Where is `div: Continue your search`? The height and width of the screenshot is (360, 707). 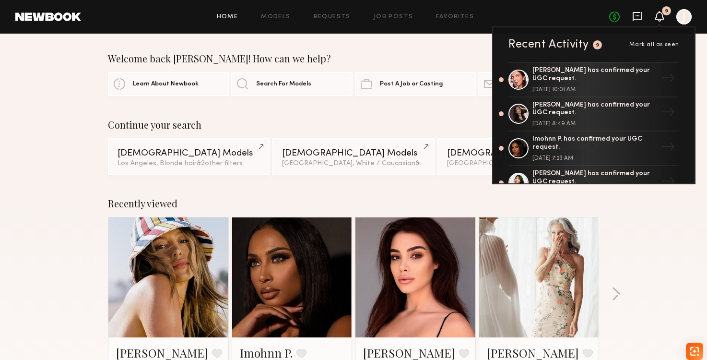
div: Continue your search is located at coordinates (354, 125).